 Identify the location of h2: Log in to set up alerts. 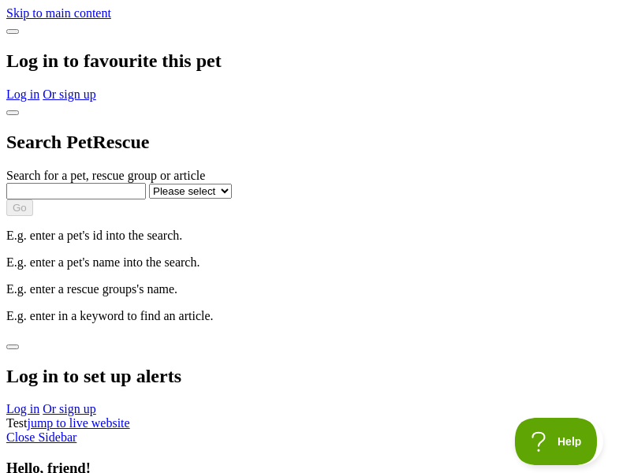
(309, 376).